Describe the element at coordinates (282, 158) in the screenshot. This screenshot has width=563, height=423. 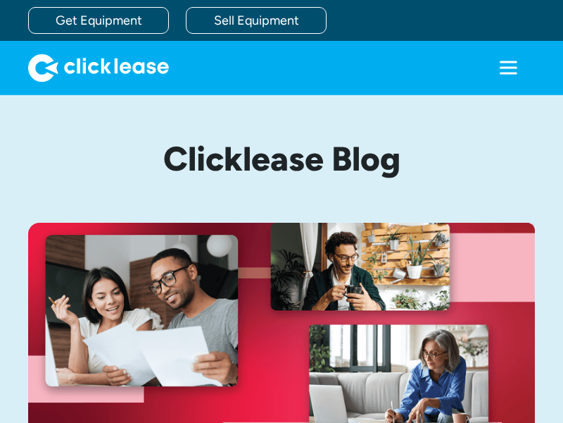
I see `h1: Clicklease Blog` at that location.